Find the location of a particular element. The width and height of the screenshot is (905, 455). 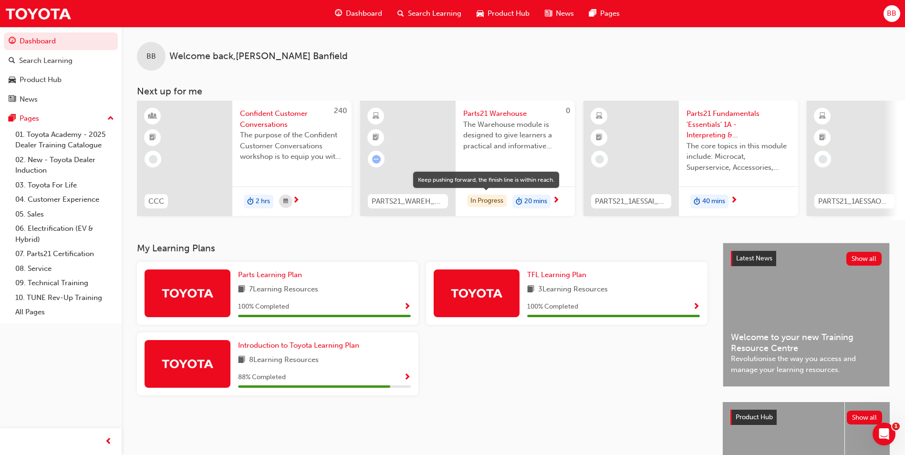

span: Pages is located at coordinates (610, 13).